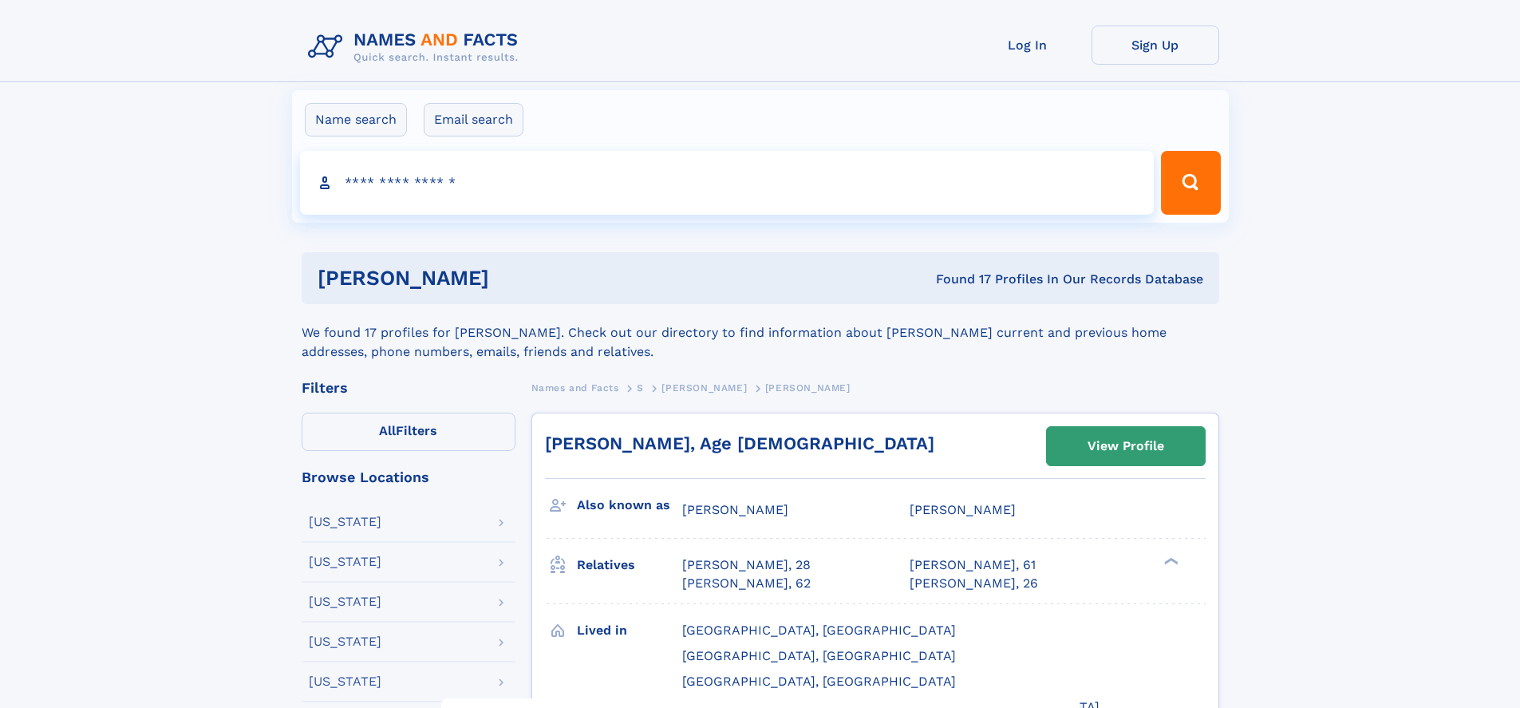  I want to click on h3: Relatives, so click(630, 565).